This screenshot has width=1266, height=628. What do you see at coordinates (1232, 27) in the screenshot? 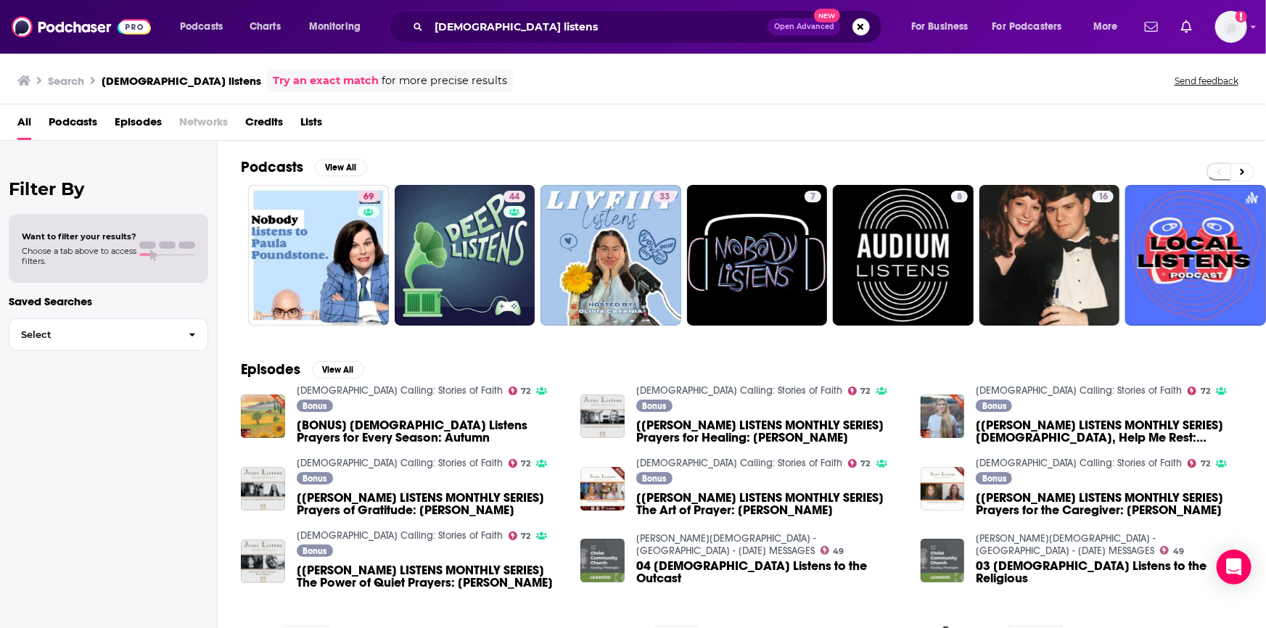
I see `button: Show profile menu` at bounding box center [1232, 27].